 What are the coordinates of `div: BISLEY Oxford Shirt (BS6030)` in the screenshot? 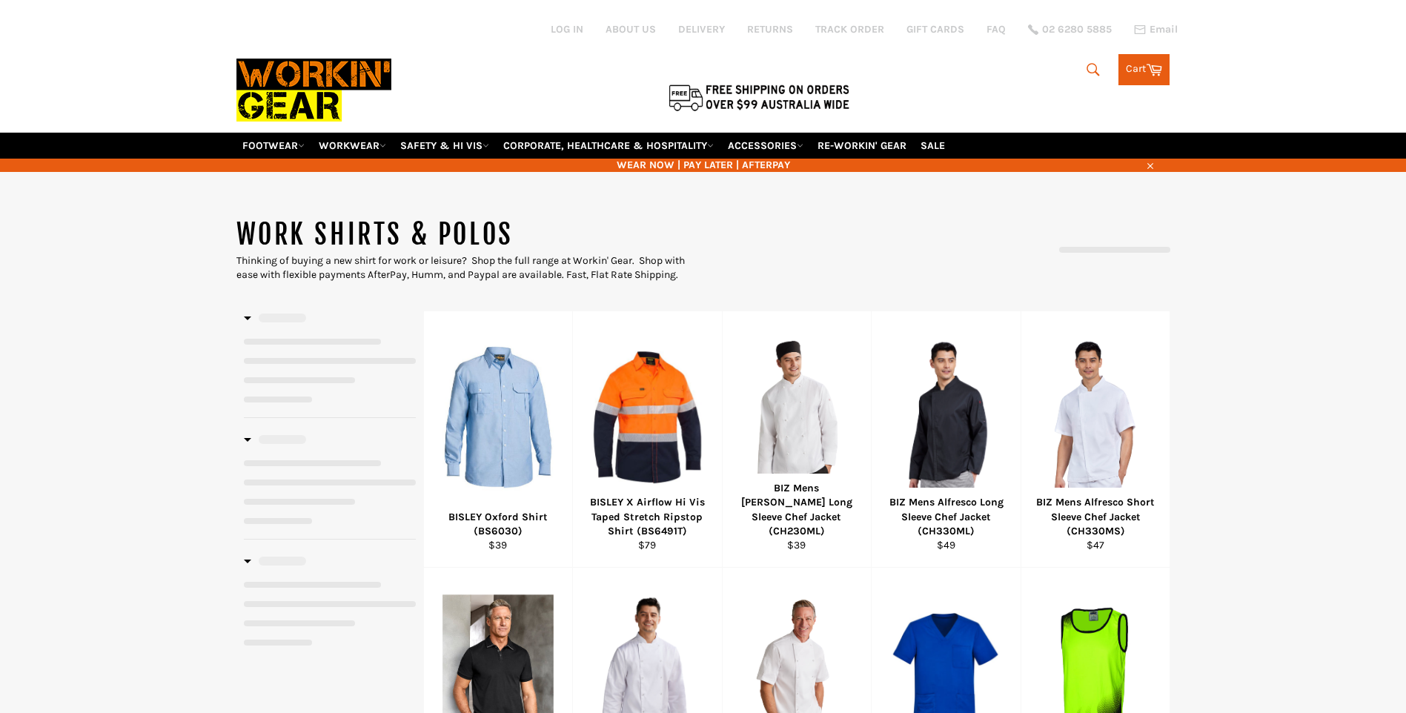 It's located at (498, 524).